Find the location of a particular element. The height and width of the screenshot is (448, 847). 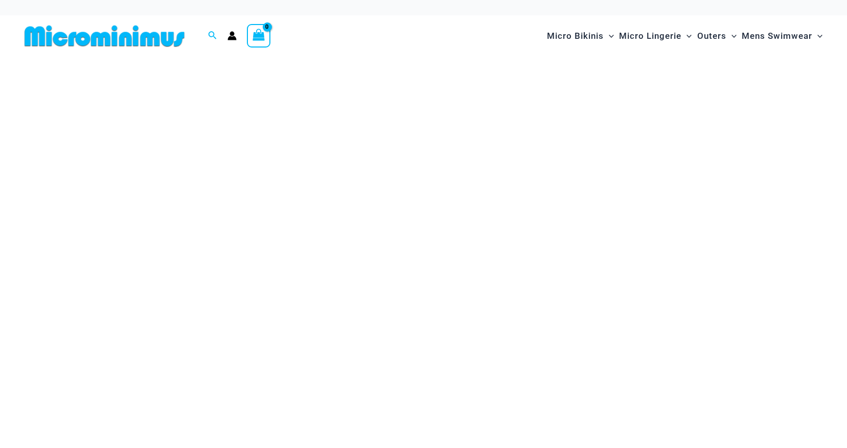

a: Micro BikinisMenu ToggleMenu Toggle is located at coordinates (580, 36).